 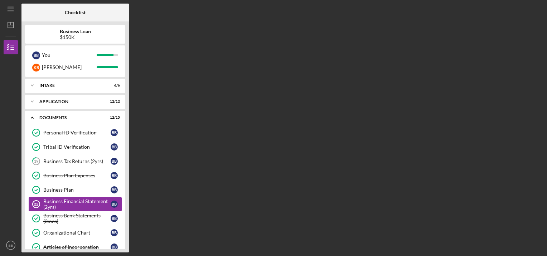 What do you see at coordinates (36, 204) in the screenshot?
I see `tspan: 22` at bounding box center [36, 204].